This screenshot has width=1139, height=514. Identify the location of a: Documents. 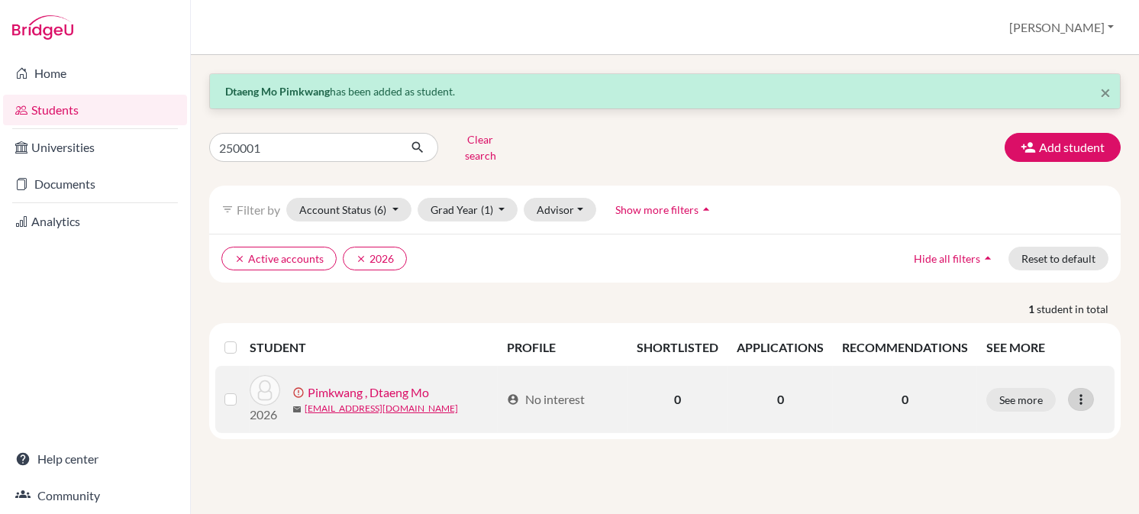
(95, 184).